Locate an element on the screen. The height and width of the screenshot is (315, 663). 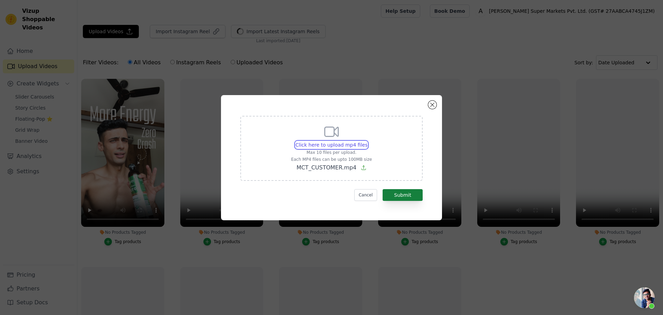
span: MCT_CUSTOMER.mp4 is located at coordinates (327, 167).